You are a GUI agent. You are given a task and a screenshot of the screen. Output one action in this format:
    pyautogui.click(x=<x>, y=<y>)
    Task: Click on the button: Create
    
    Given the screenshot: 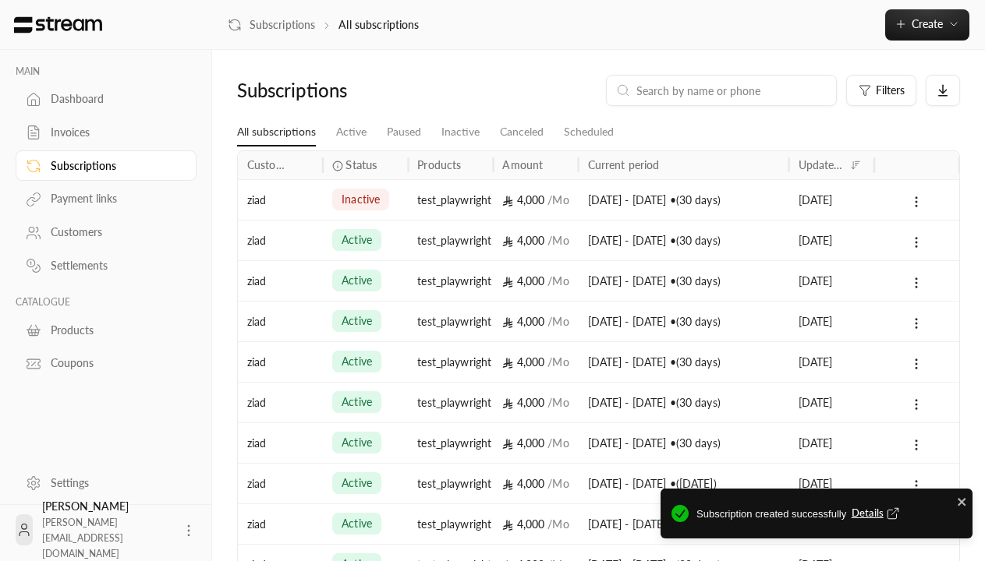 What is the action you would take?
    pyautogui.click(x=927, y=25)
    